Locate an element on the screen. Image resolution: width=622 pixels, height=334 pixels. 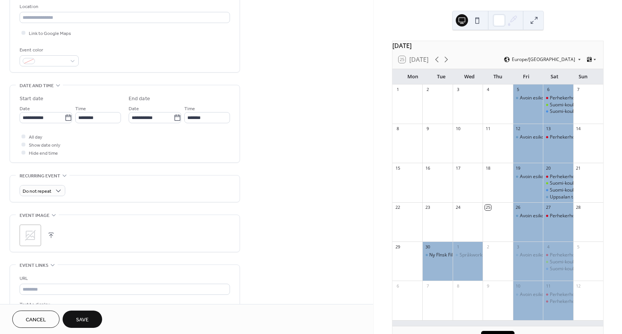
div: 21 is located at coordinates (578, 168).